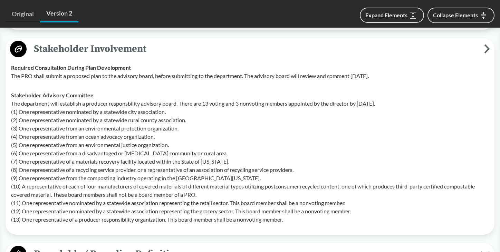 The image size is (500, 252). Describe the element at coordinates (59, 14) in the screenshot. I see `a: Version 2` at that location.